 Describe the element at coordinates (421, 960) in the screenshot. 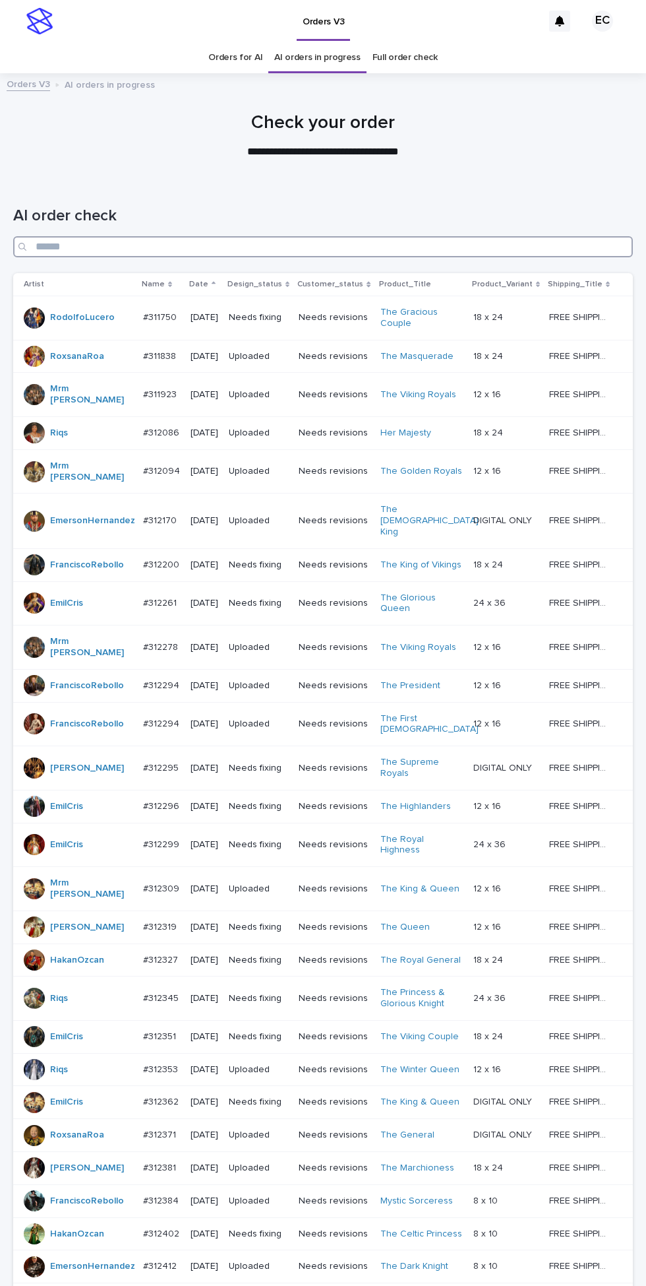

I see `a: The Royal General` at that location.